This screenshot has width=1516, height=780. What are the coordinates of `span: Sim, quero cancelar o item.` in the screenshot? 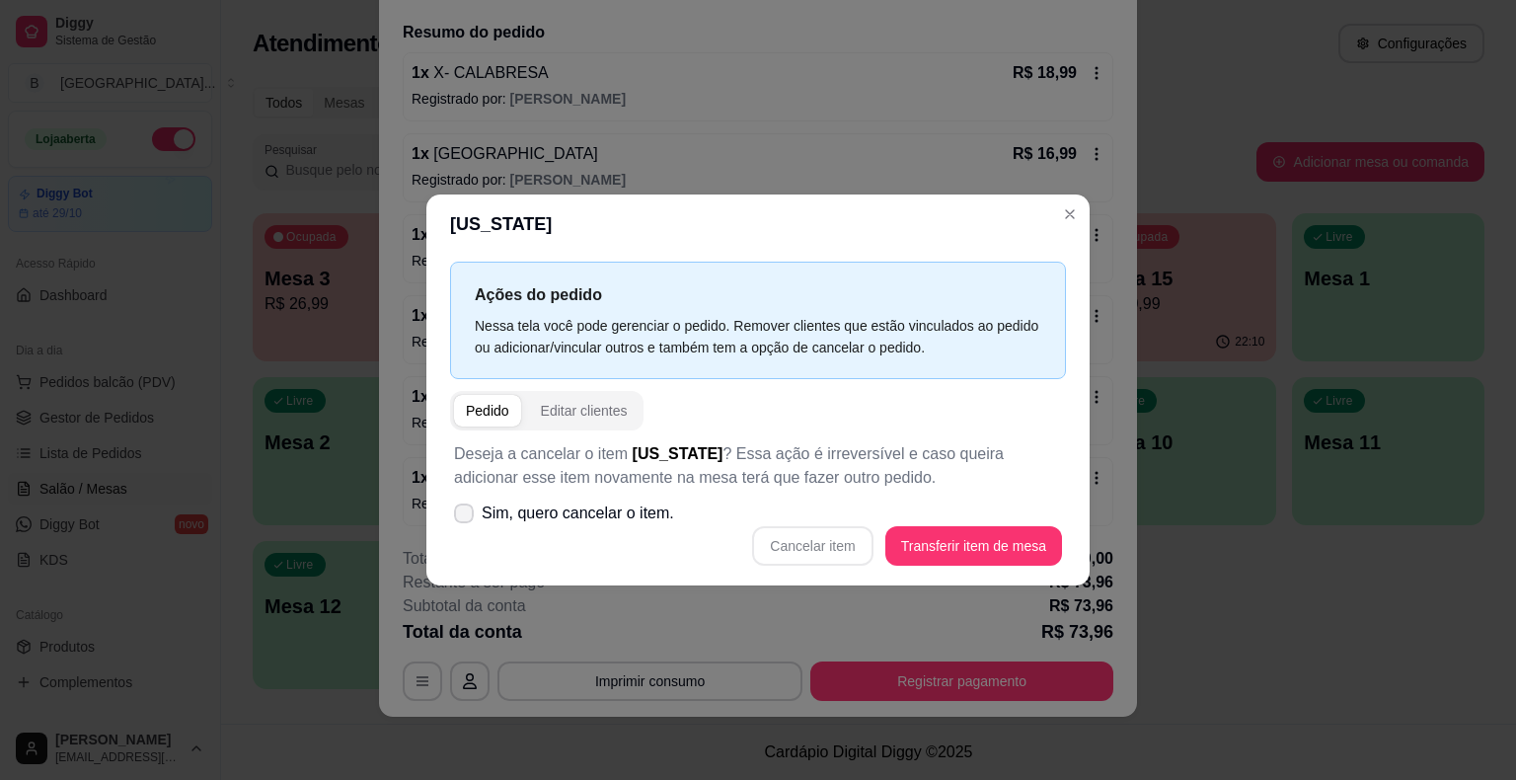 It's located at (578, 513).